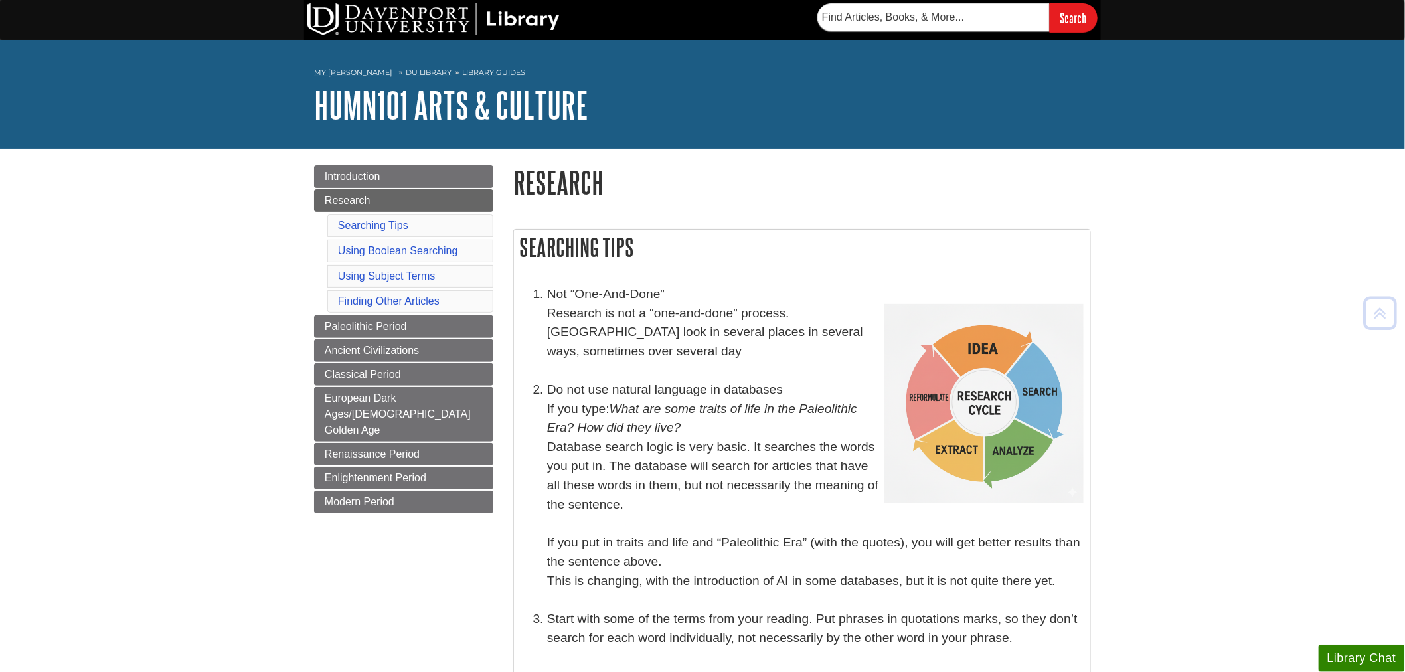 The image size is (1405, 672). Describe the element at coordinates (404, 201) in the screenshot. I see `a: Research` at that location.